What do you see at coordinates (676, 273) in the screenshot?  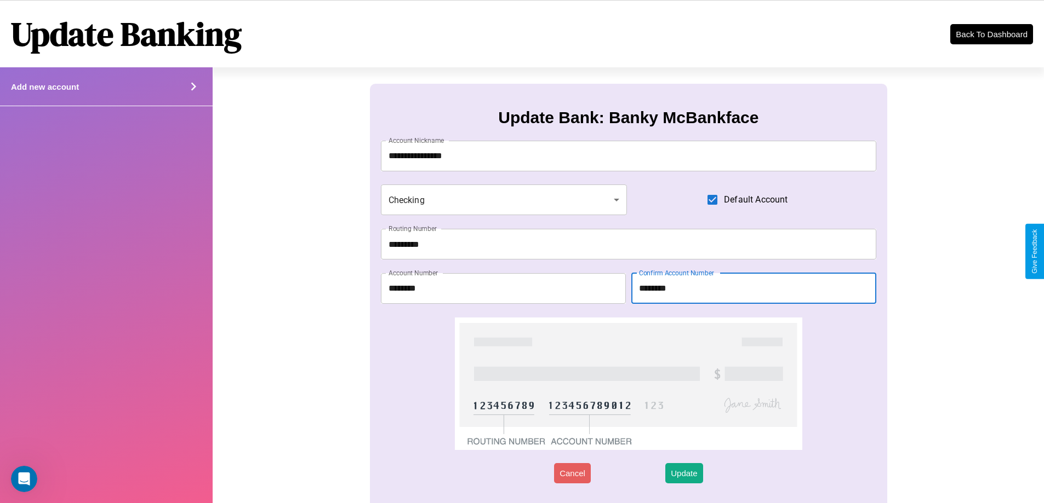 I see `label: Confirm Account Number` at bounding box center [676, 273].